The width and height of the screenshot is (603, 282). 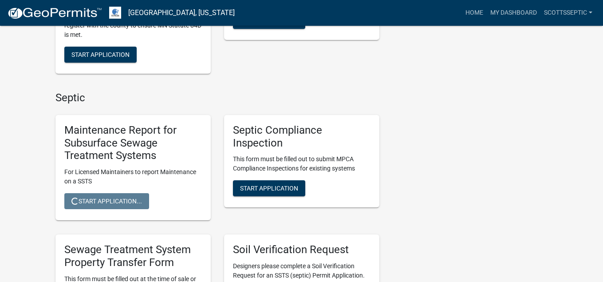 What do you see at coordinates (302, 249) in the screenshot?
I see `h5: Soil Verification Request` at bounding box center [302, 249].